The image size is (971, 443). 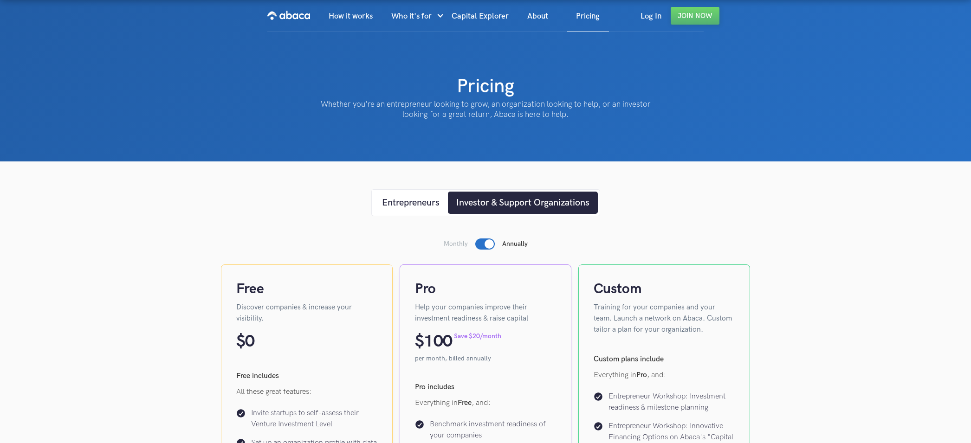 What do you see at coordinates (650, 16) in the screenshot?
I see `a: Log In` at bounding box center [650, 16].